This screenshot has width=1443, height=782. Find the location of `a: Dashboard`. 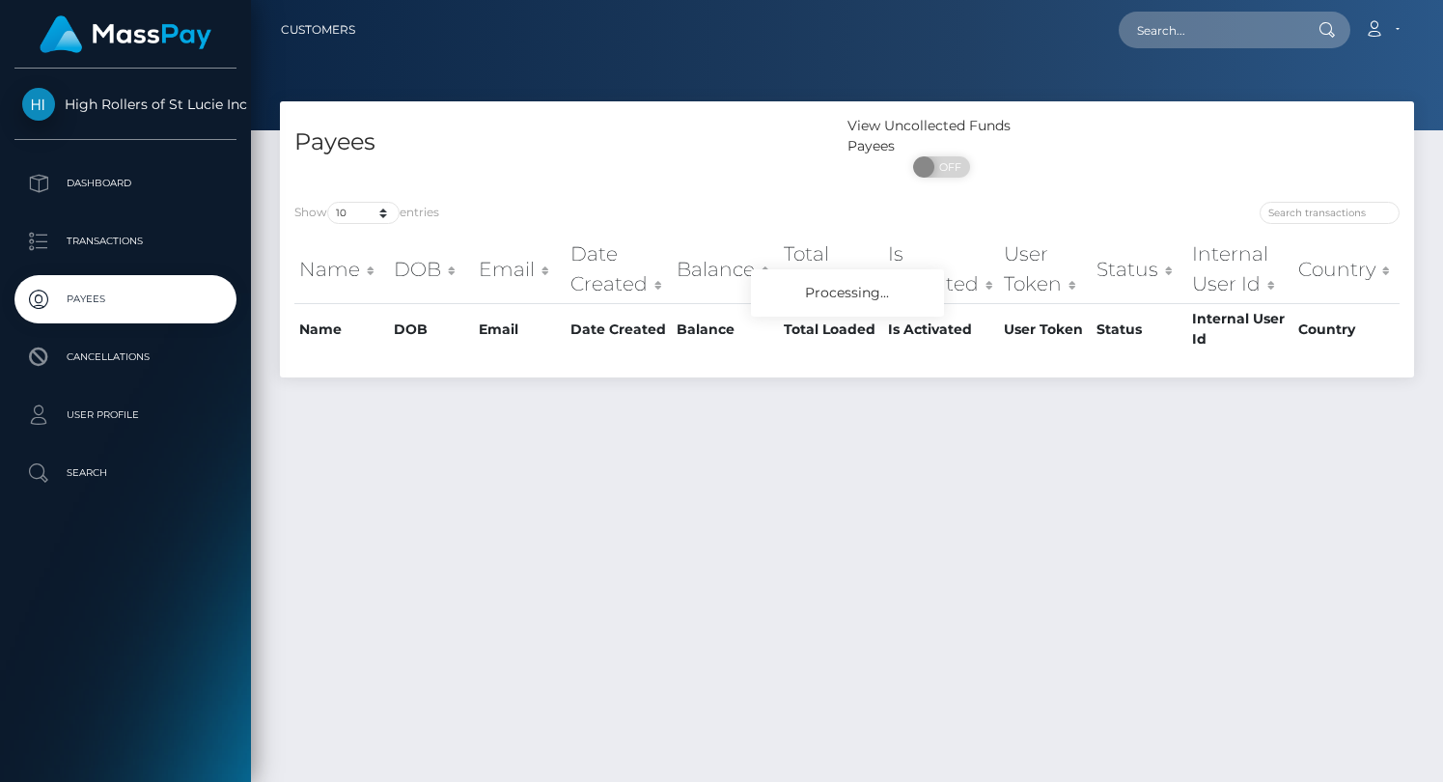

a: Dashboard is located at coordinates (125, 183).